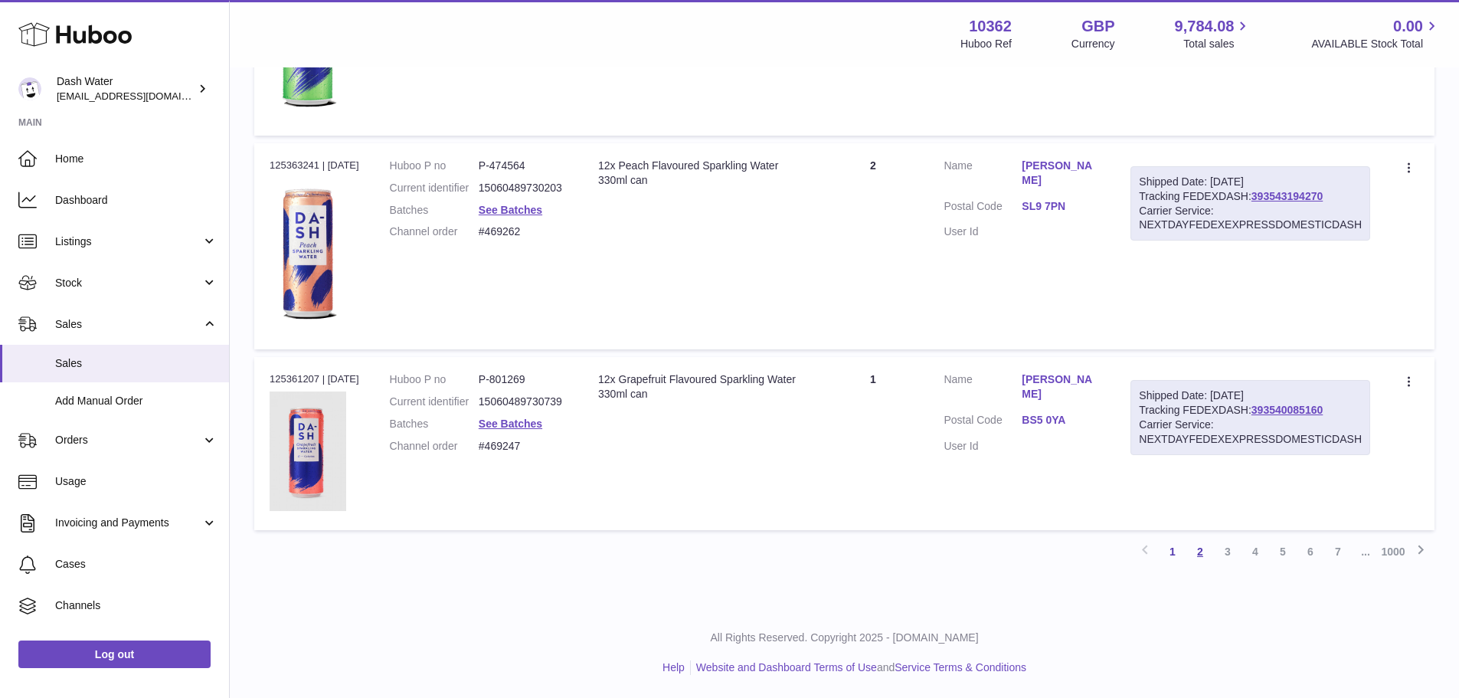 The image size is (1459, 698). What do you see at coordinates (308, 451) in the screenshot?
I see `img: 103621724231836.png` at bounding box center [308, 451].